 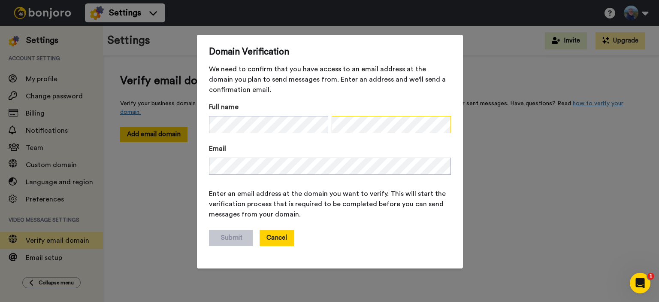 What do you see at coordinates (269, 107) in the screenshot?
I see `label: Full name` at bounding box center [269, 107].